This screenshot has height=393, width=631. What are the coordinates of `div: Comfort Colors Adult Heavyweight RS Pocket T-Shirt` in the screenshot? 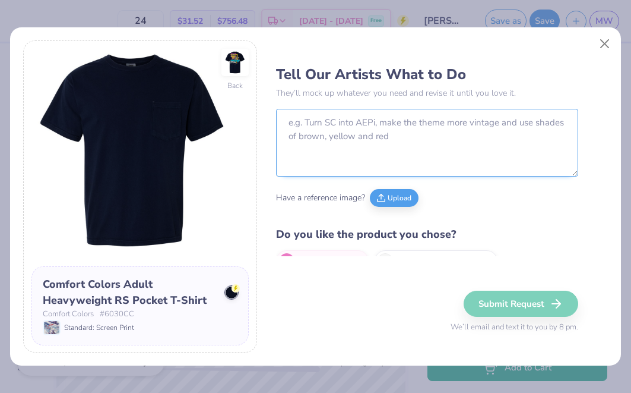 It's located at (129, 292).